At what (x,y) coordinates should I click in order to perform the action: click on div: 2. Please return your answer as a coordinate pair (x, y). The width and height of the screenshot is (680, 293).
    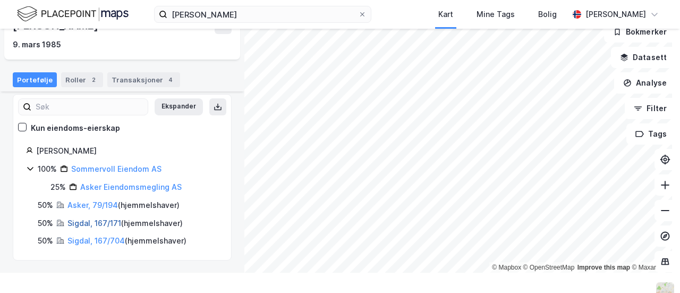
    Looking at the image, I should click on (94, 80).